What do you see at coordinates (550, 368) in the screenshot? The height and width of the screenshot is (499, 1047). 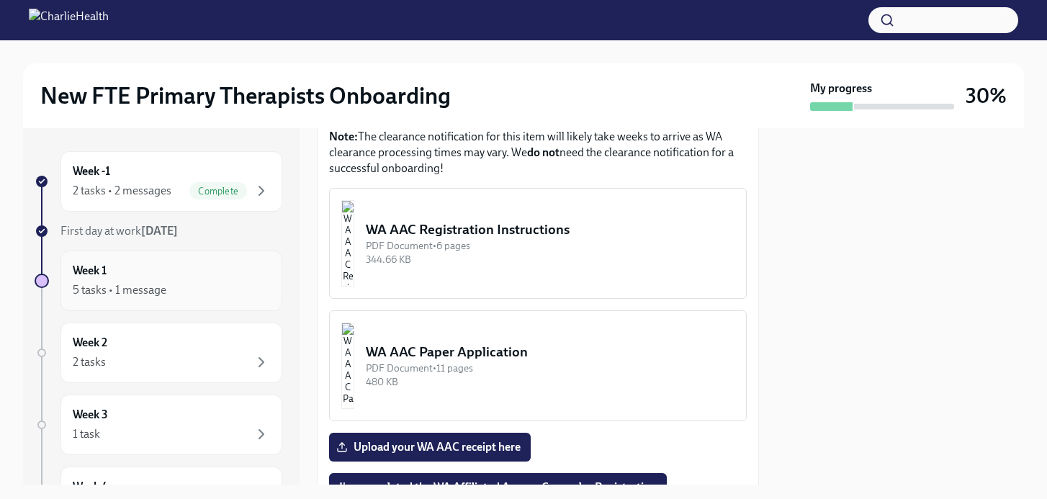 I see `div: PDF Document • 11 pages` at bounding box center [550, 368].